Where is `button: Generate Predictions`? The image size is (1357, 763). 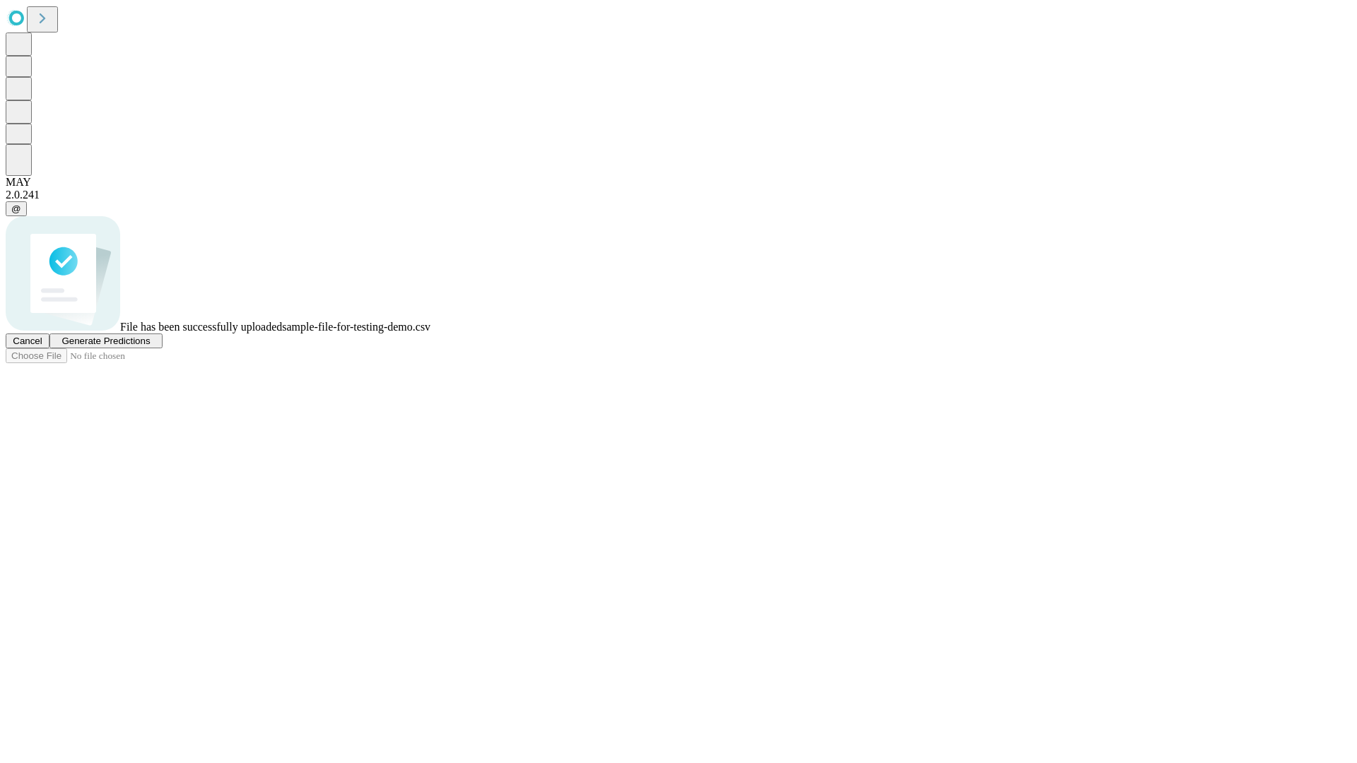 button: Generate Predictions is located at coordinates (106, 341).